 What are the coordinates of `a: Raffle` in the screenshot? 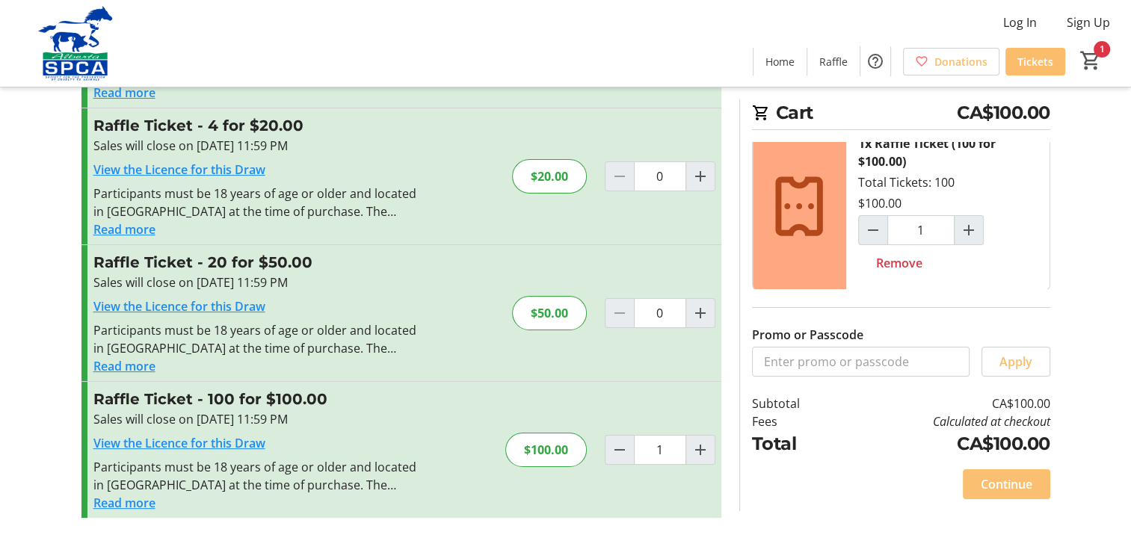 It's located at (833, 61).